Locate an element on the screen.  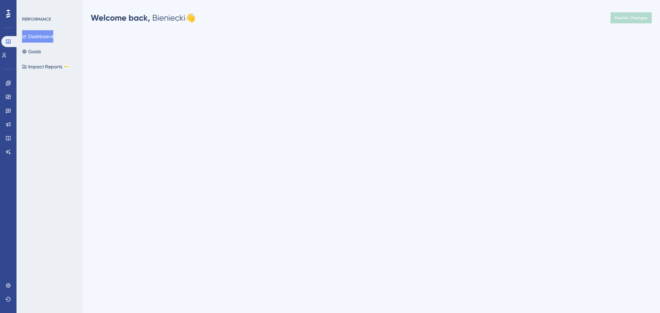
div: Bieniecki 👋 is located at coordinates (143, 18).